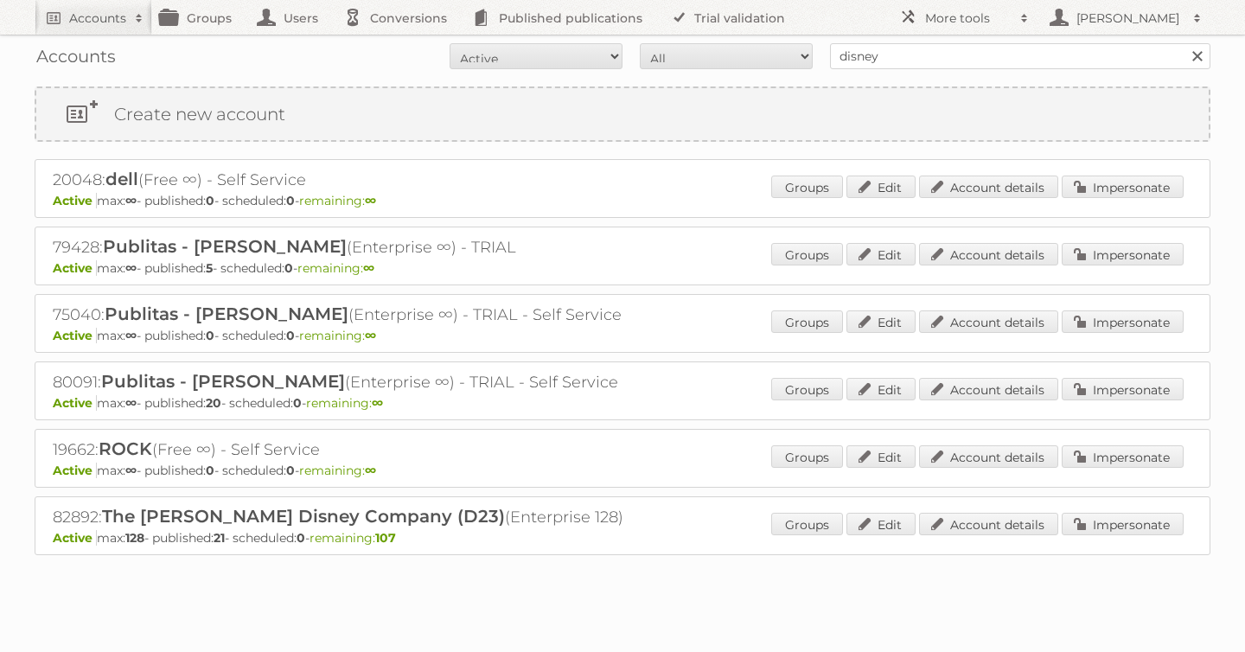 Image resolution: width=1245 pixels, height=652 pixels. What do you see at coordinates (386, 538) in the screenshot?
I see `strong: 107` at bounding box center [386, 538].